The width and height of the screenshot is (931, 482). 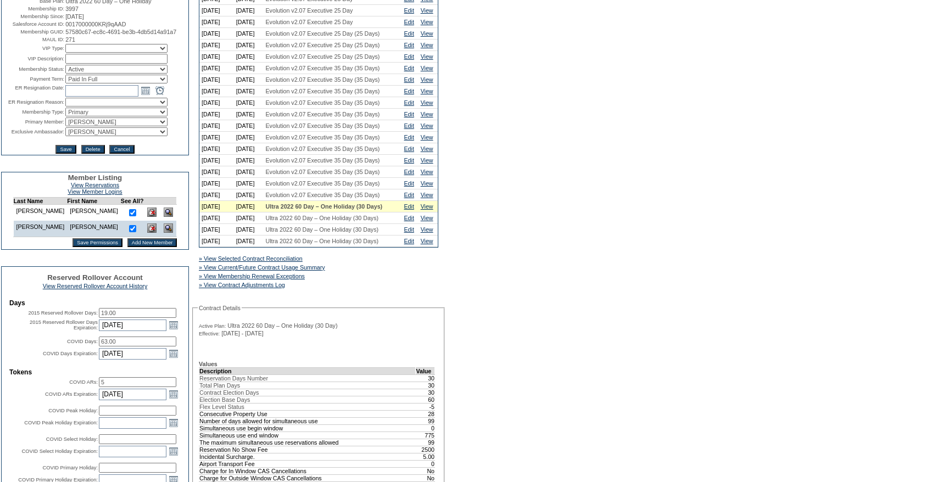 What do you see at coordinates (425, 457) in the screenshot?
I see `td: 5.00` at bounding box center [425, 457].